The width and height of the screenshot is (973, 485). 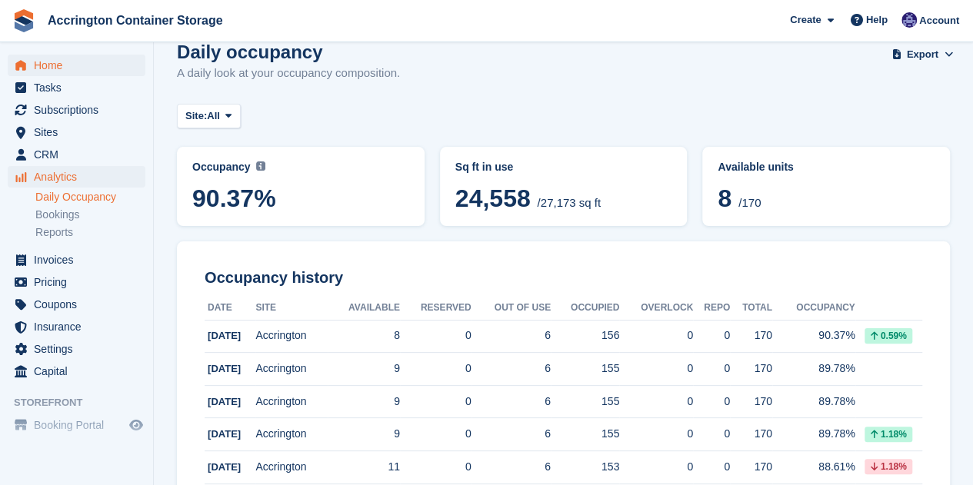 I want to click on td: 88.61%, so click(x=814, y=468).